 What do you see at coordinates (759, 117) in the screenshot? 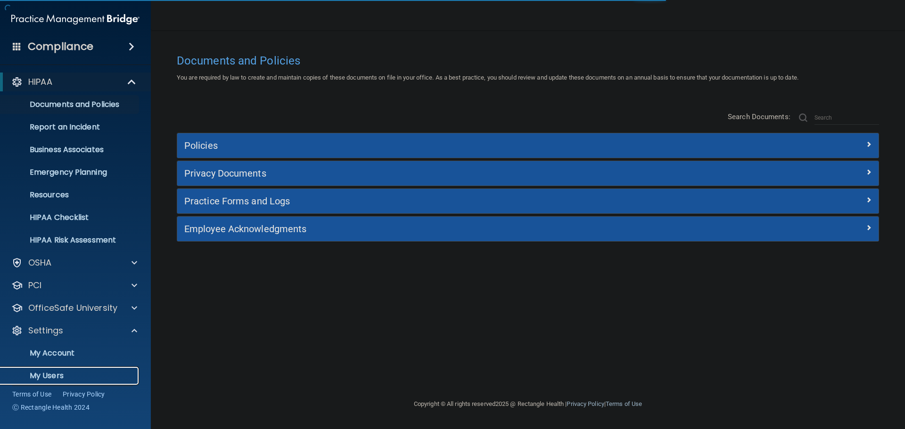
I see `span: Search Documents:` at bounding box center [759, 117].